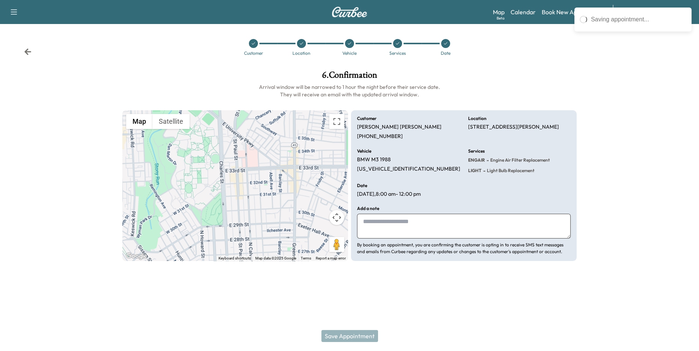 This screenshot has height=351, width=699. I want to click on img: Google, so click(137, 256).